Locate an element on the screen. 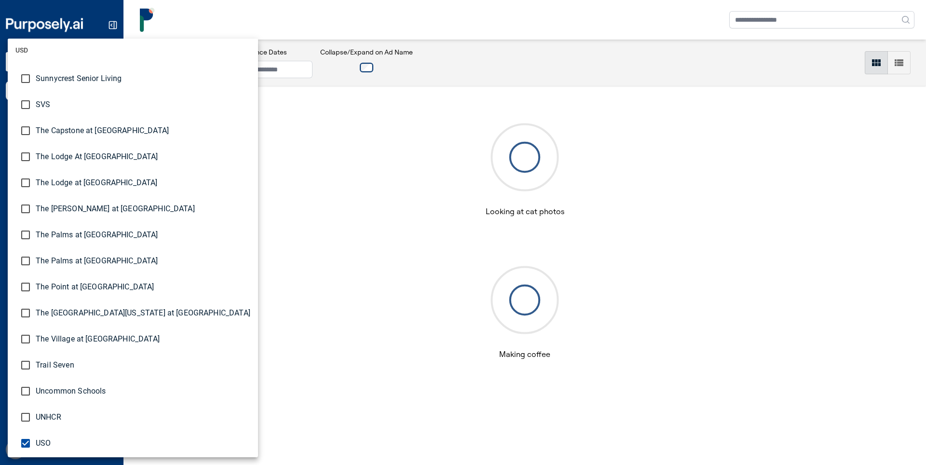 Image resolution: width=926 pixels, height=465 pixels. span: Uncommon Schools is located at coordinates (143, 391).